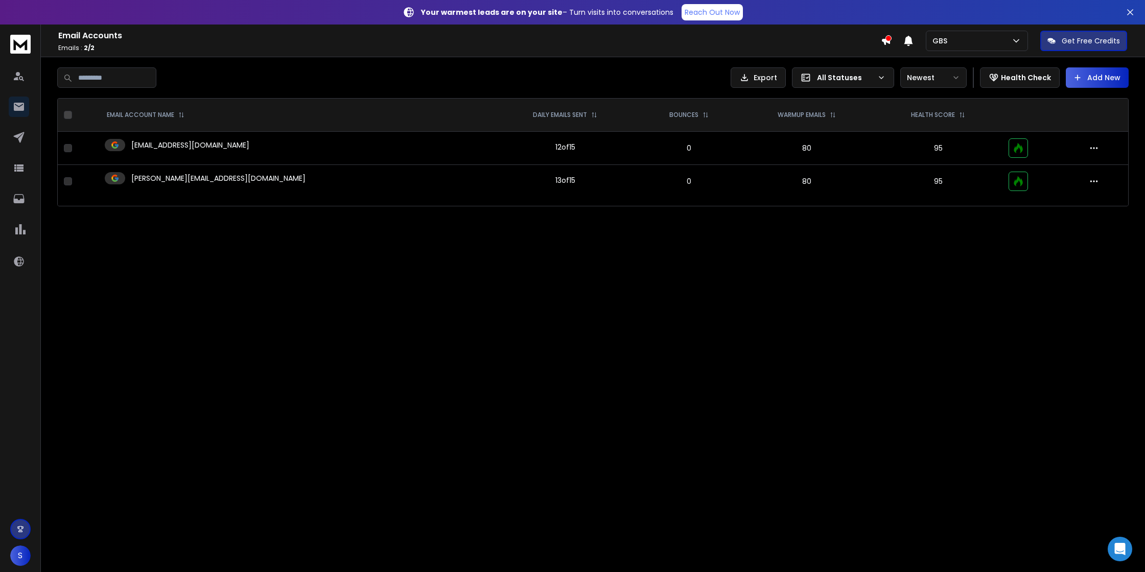 This screenshot has height=572, width=1145. Describe the element at coordinates (1084, 41) in the screenshot. I see `button: Get Free Credits` at that location.